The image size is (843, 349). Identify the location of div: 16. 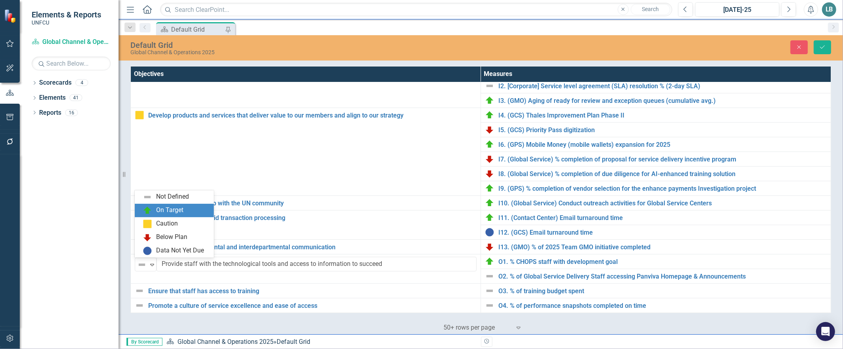
(72, 112).